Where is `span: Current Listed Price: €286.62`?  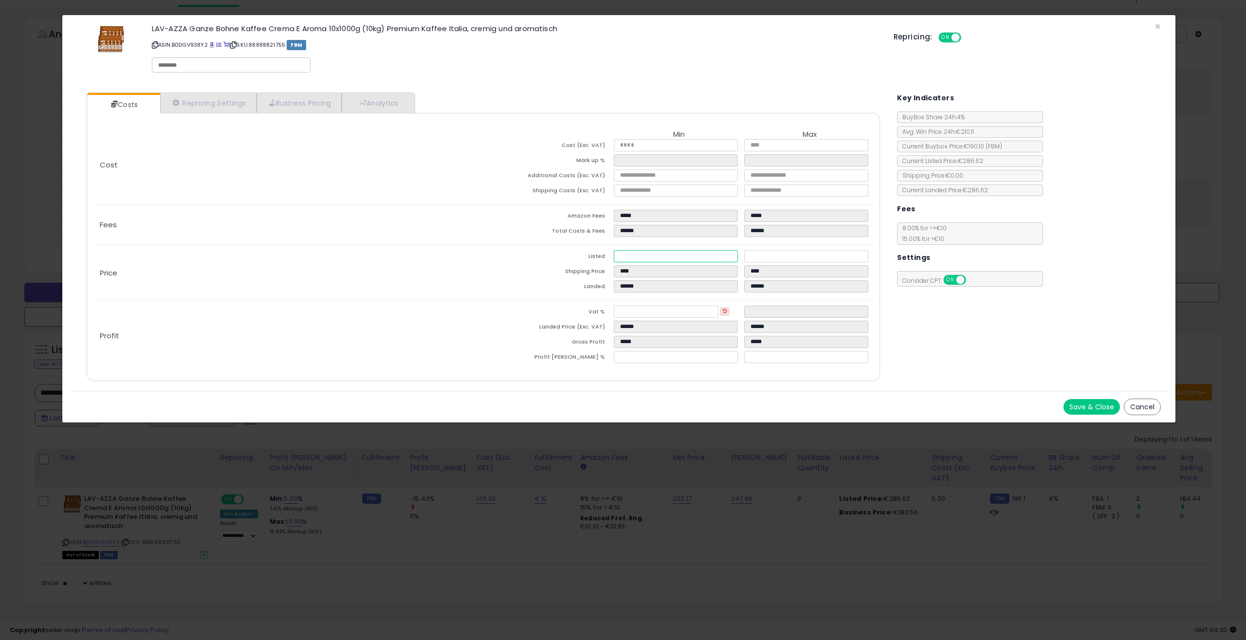 span: Current Listed Price: €286.62 is located at coordinates (940, 161).